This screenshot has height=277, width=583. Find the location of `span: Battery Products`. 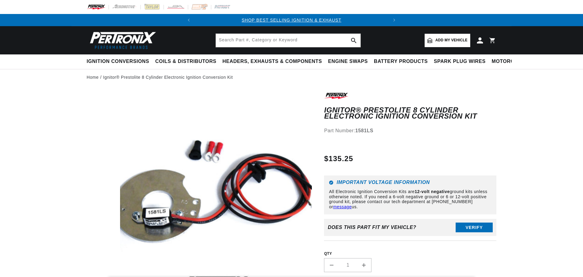

span: Battery Products is located at coordinates (401, 61).